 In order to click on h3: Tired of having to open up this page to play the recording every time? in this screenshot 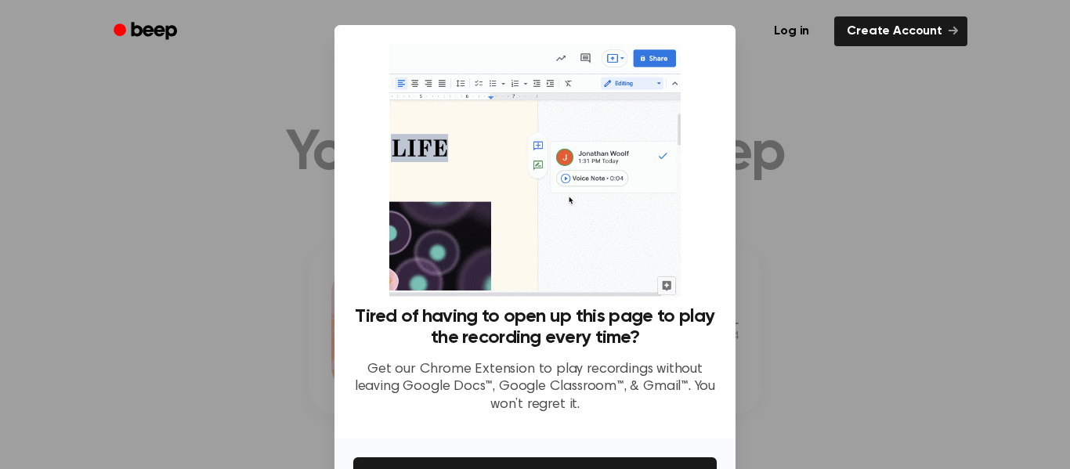, I will do `click(535, 327)`.